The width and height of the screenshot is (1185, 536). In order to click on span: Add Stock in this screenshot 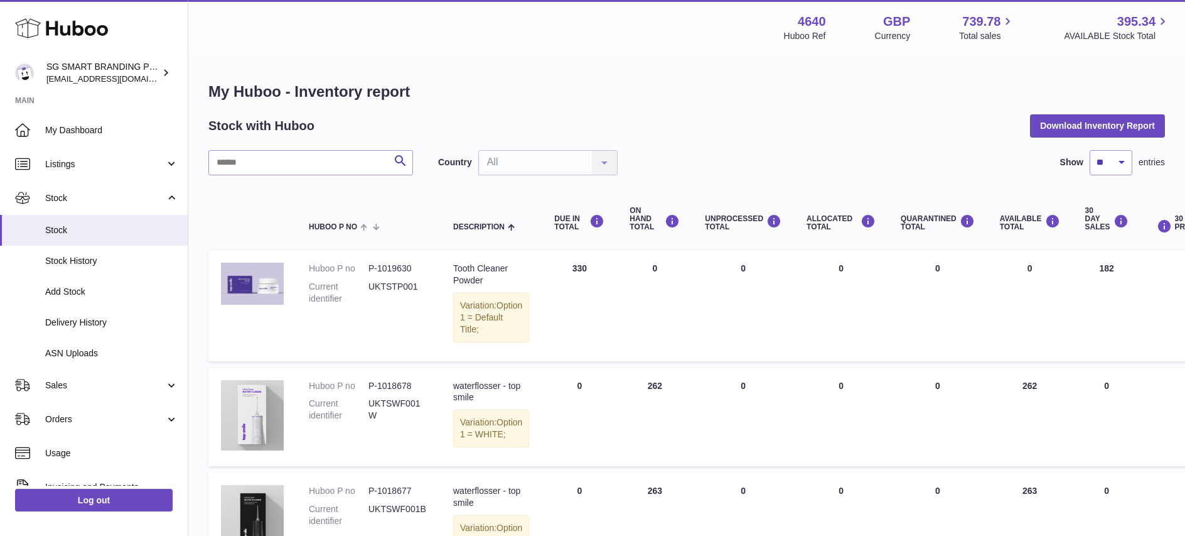, I will do `click(112, 291)`.